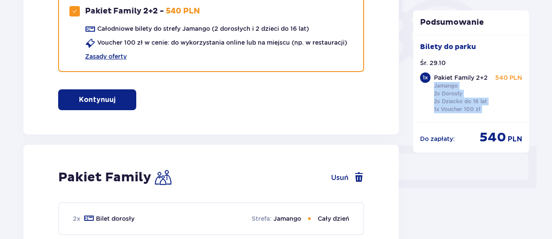 The width and height of the screenshot is (552, 239). I want to click on p: Voucher 100 zł w cenie: do wykorzystania online lub na miejscu (np. w restauracji), so click(222, 43).